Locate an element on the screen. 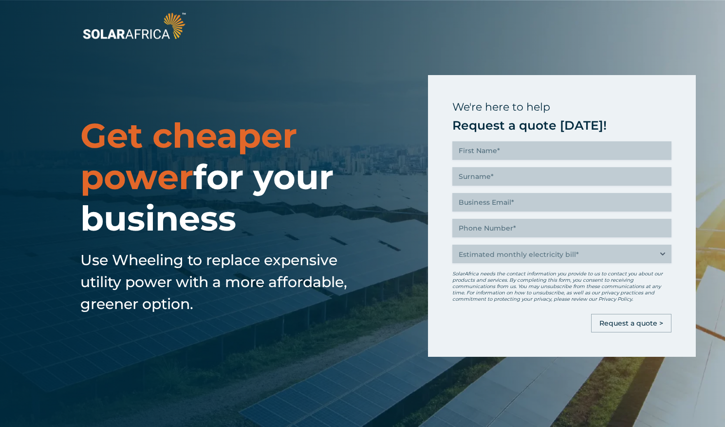 This screenshot has width=725, height=427. span: Get cheaper power is located at coordinates (188, 156).